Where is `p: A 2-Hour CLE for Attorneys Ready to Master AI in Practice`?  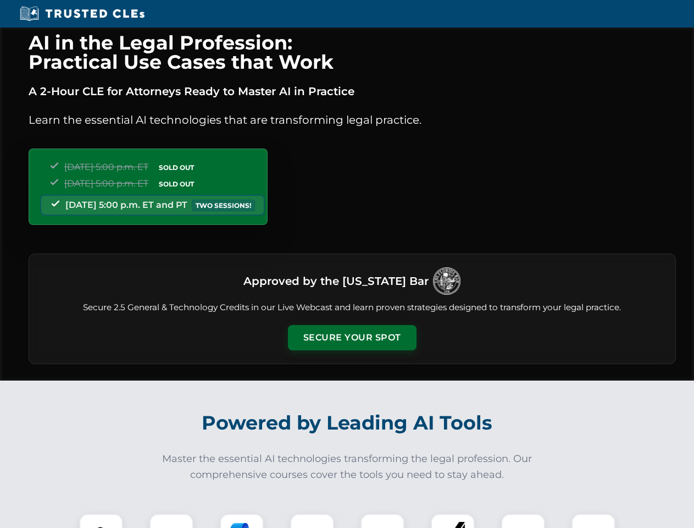 p: A 2-Hour CLE for Attorneys Ready to Master AI in Practice is located at coordinates (352, 91).